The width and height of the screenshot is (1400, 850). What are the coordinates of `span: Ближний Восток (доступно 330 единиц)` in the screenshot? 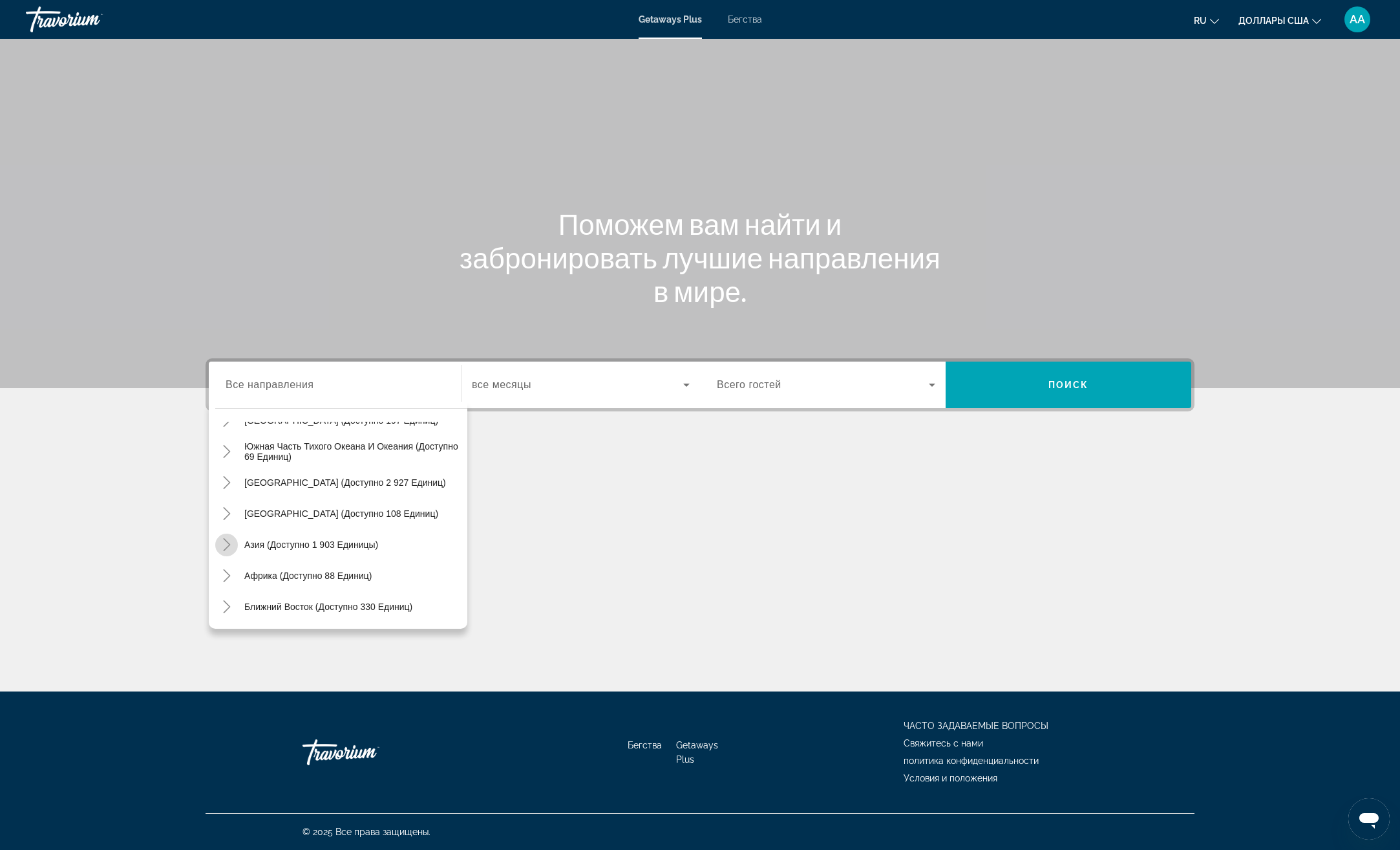 It's located at (328, 607).